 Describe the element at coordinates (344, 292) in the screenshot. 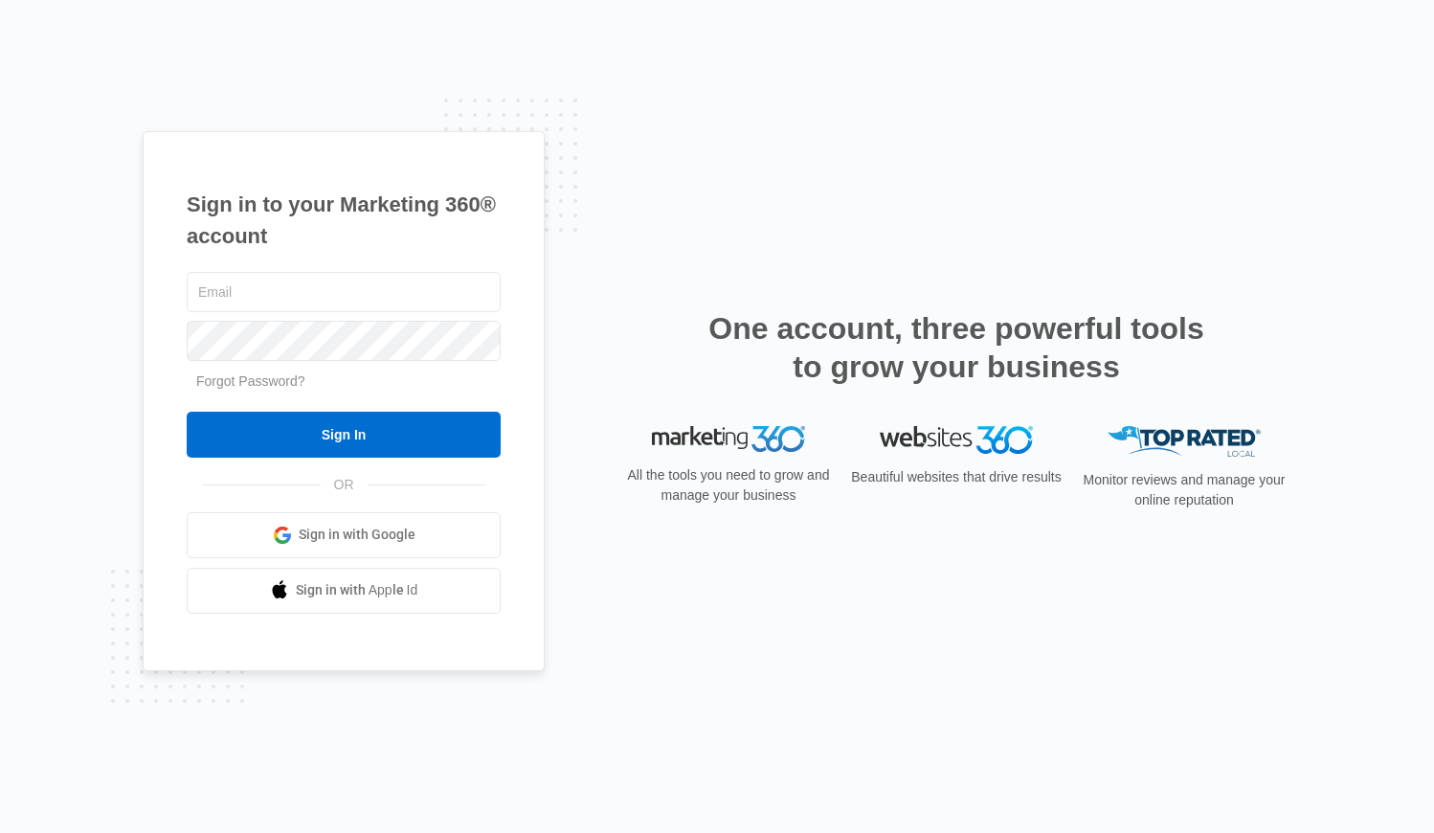

I see `input: Email` at that location.